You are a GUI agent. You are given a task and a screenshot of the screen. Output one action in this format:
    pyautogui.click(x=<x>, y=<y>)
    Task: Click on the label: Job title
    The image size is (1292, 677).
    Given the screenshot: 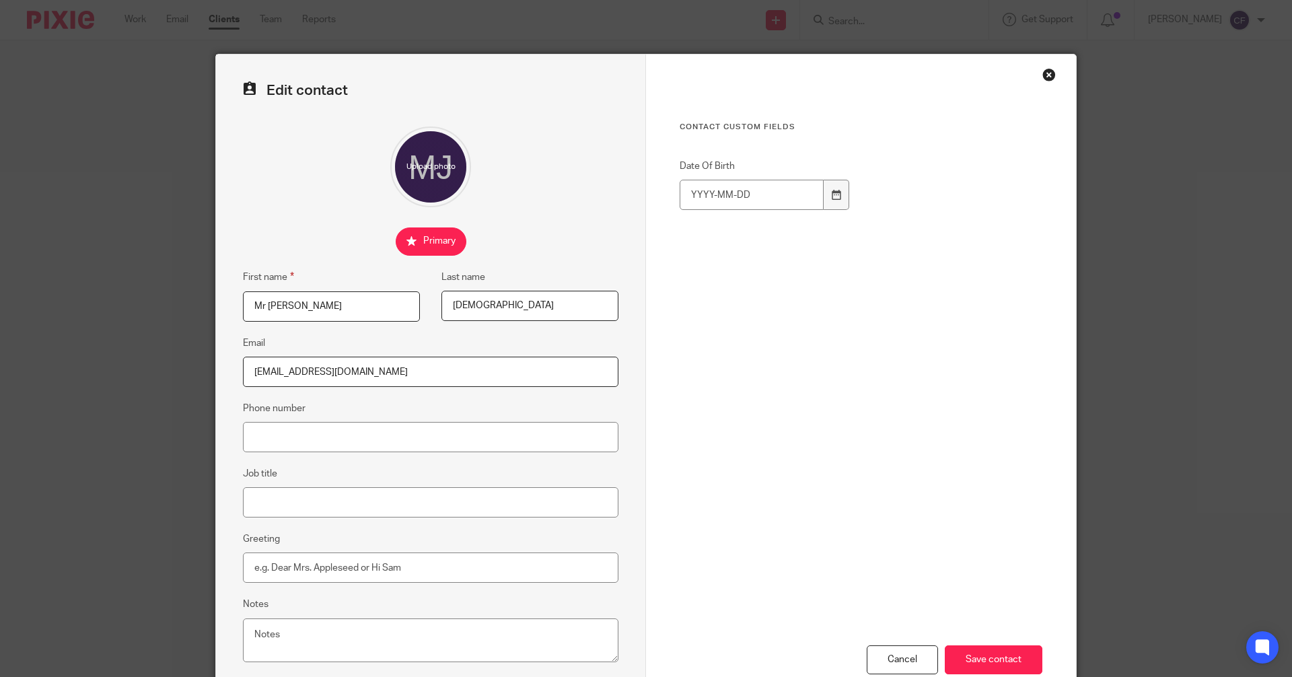 What is the action you would take?
    pyautogui.click(x=260, y=474)
    